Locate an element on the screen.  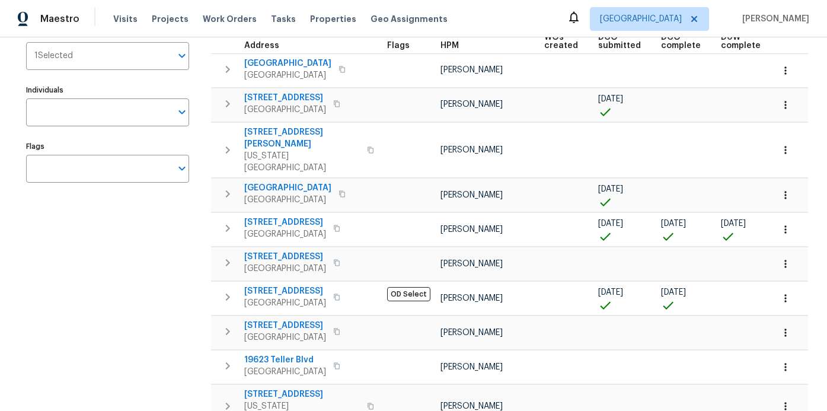
span: Initial WOs created is located at coordinates (561, 37).